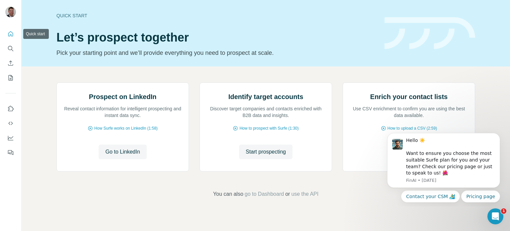 This screenshot has height=231, width=510. Describe the element at coordinates (216, 37) in the screenshot. I see `h1: Let’s prospect together` at that location.